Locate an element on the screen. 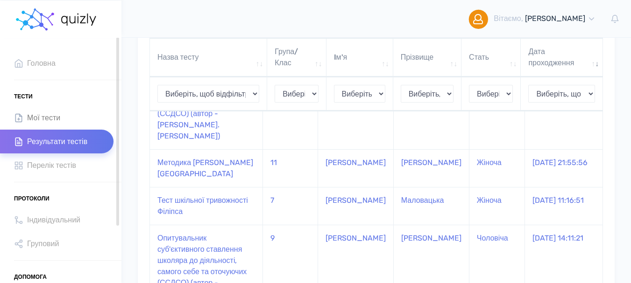 This screenshot has height=283, width=631. span: Індивідуальний is located at coordinates (54, 220).